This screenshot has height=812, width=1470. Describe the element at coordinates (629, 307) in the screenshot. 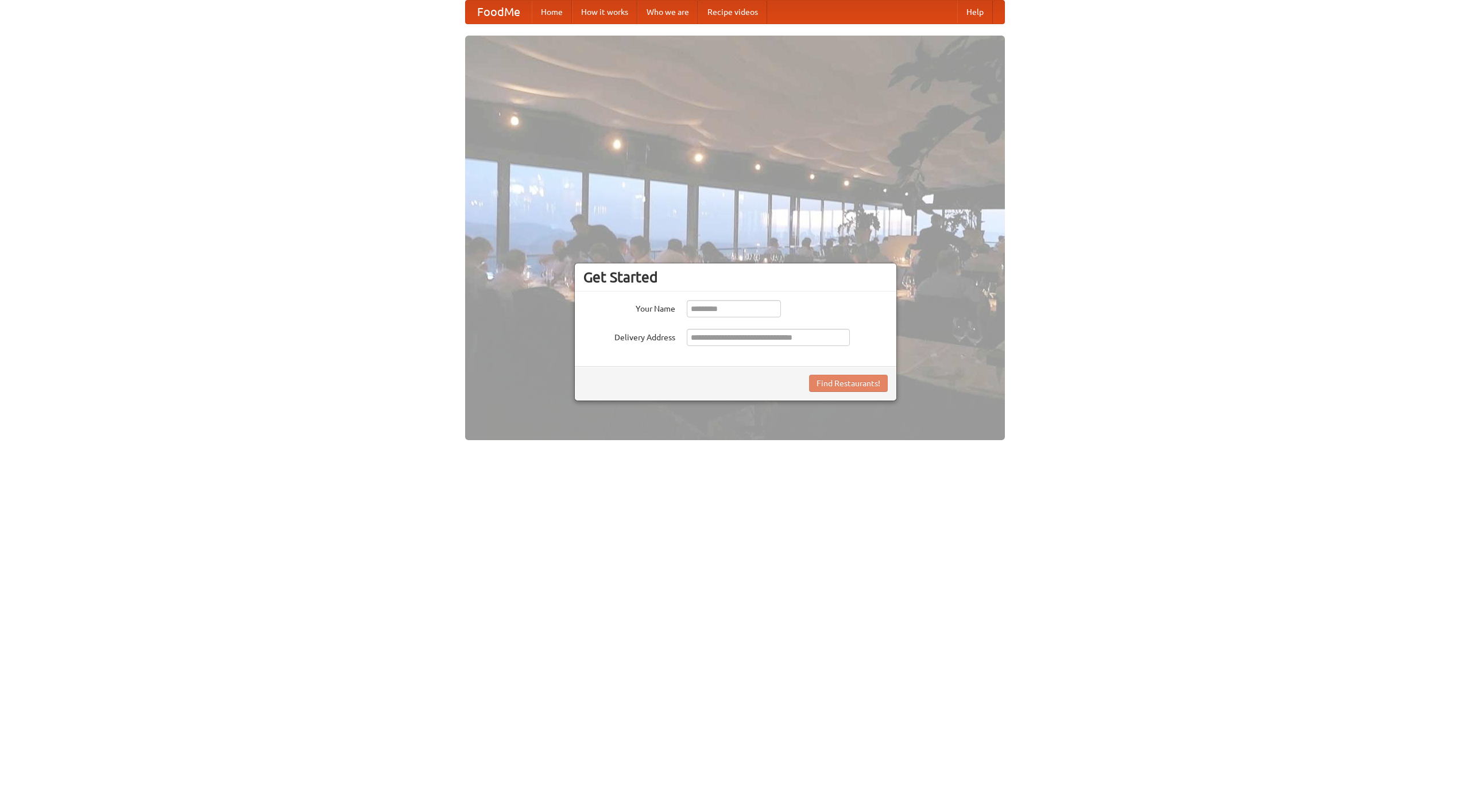

I see `label: Your Name` at that location.